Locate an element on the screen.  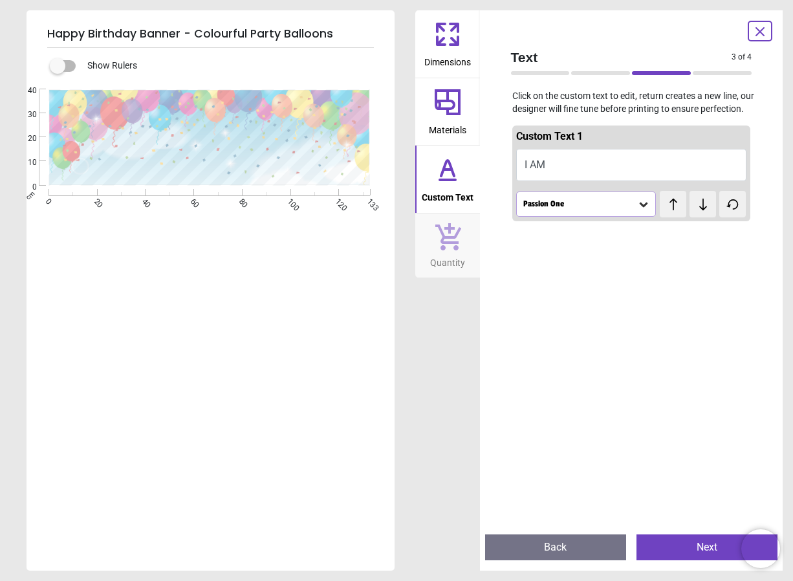
button: Dimensions is located at coordinates (448, 44).